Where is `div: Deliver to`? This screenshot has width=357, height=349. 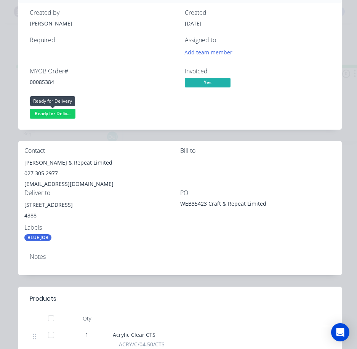 div: Deliver to is located at coordinates (102, 193).